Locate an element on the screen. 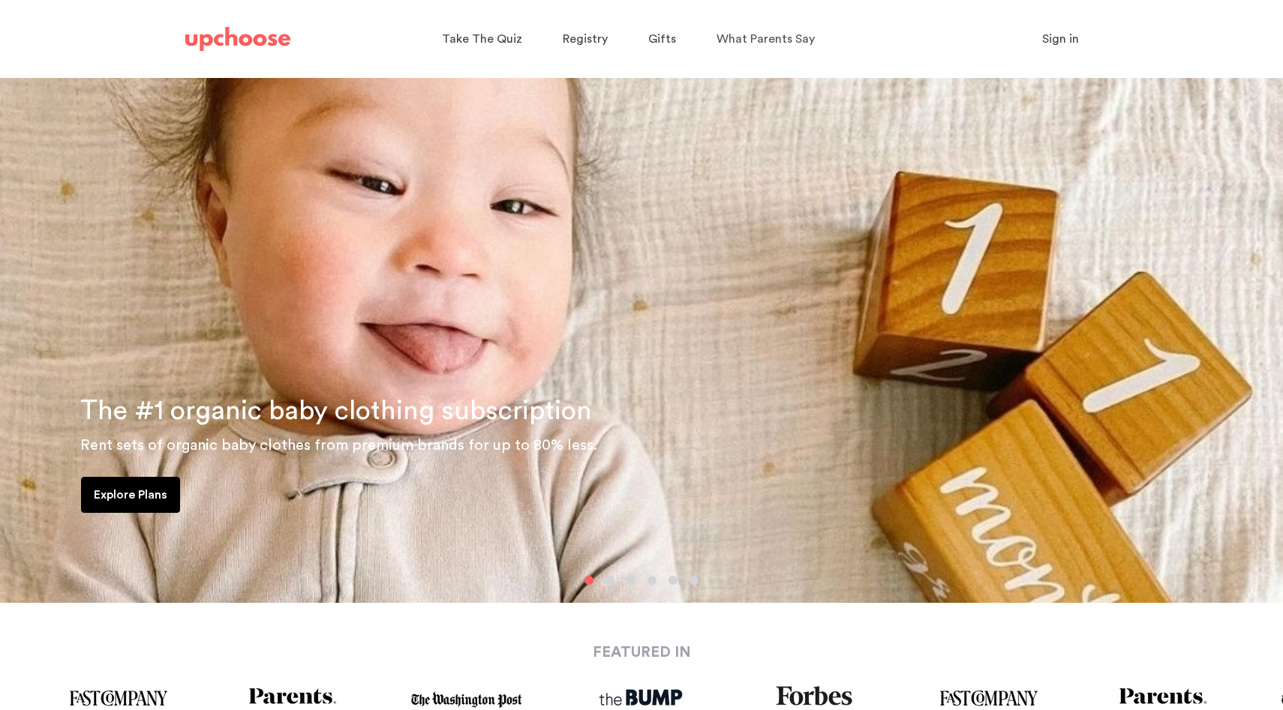  img: UpChoose is located at coordinates (238, 39).